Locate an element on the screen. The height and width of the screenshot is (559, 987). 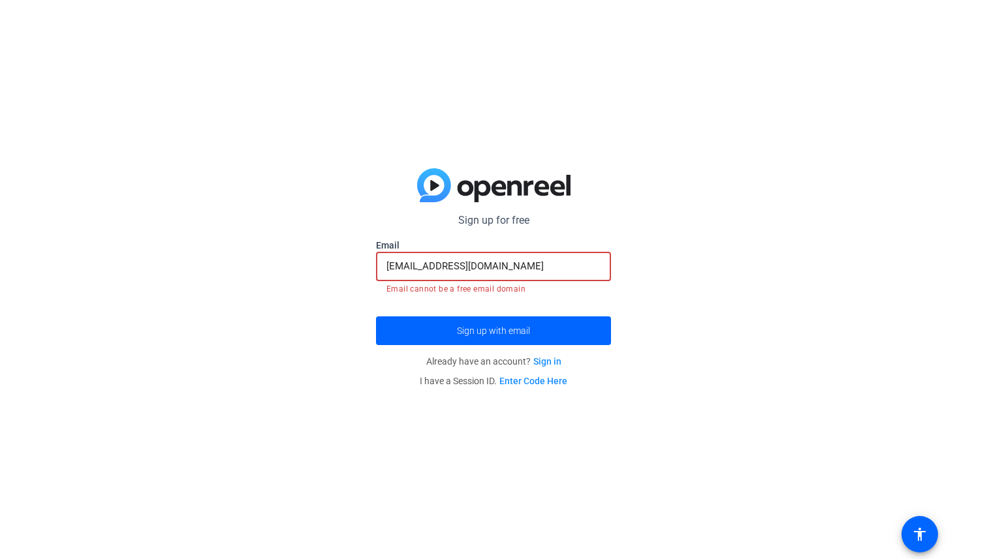
mat-icon: accessibility is located at coordinates (920, 535).